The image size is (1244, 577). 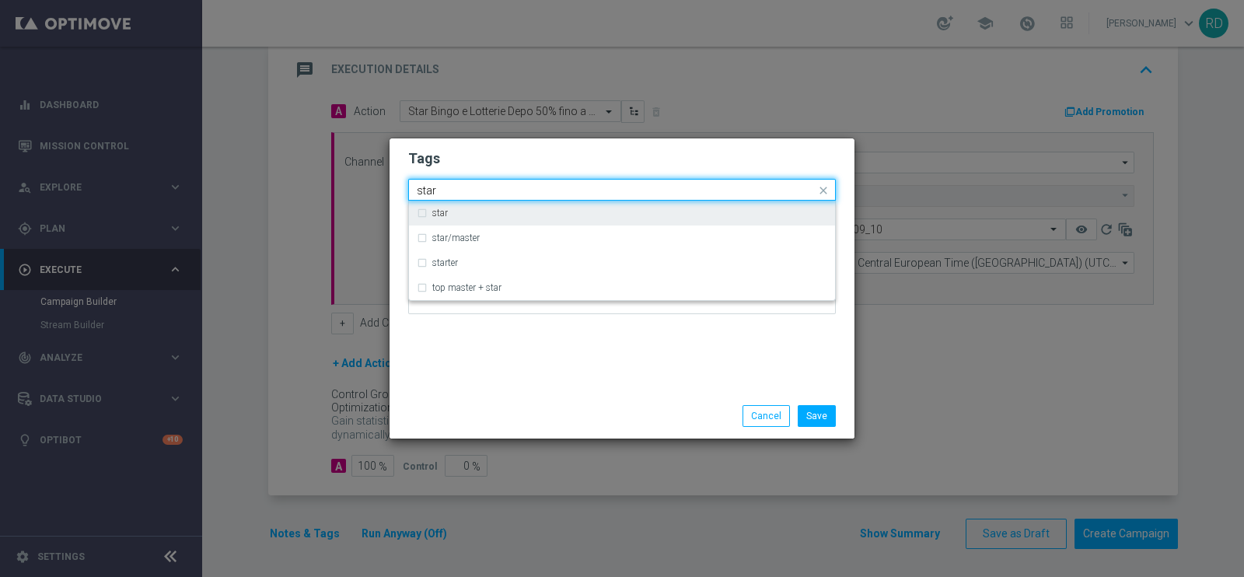 What do you see at coordinates (816, 416) in the screenshot?
I see `button: Save` at bounding box center [816, 416].